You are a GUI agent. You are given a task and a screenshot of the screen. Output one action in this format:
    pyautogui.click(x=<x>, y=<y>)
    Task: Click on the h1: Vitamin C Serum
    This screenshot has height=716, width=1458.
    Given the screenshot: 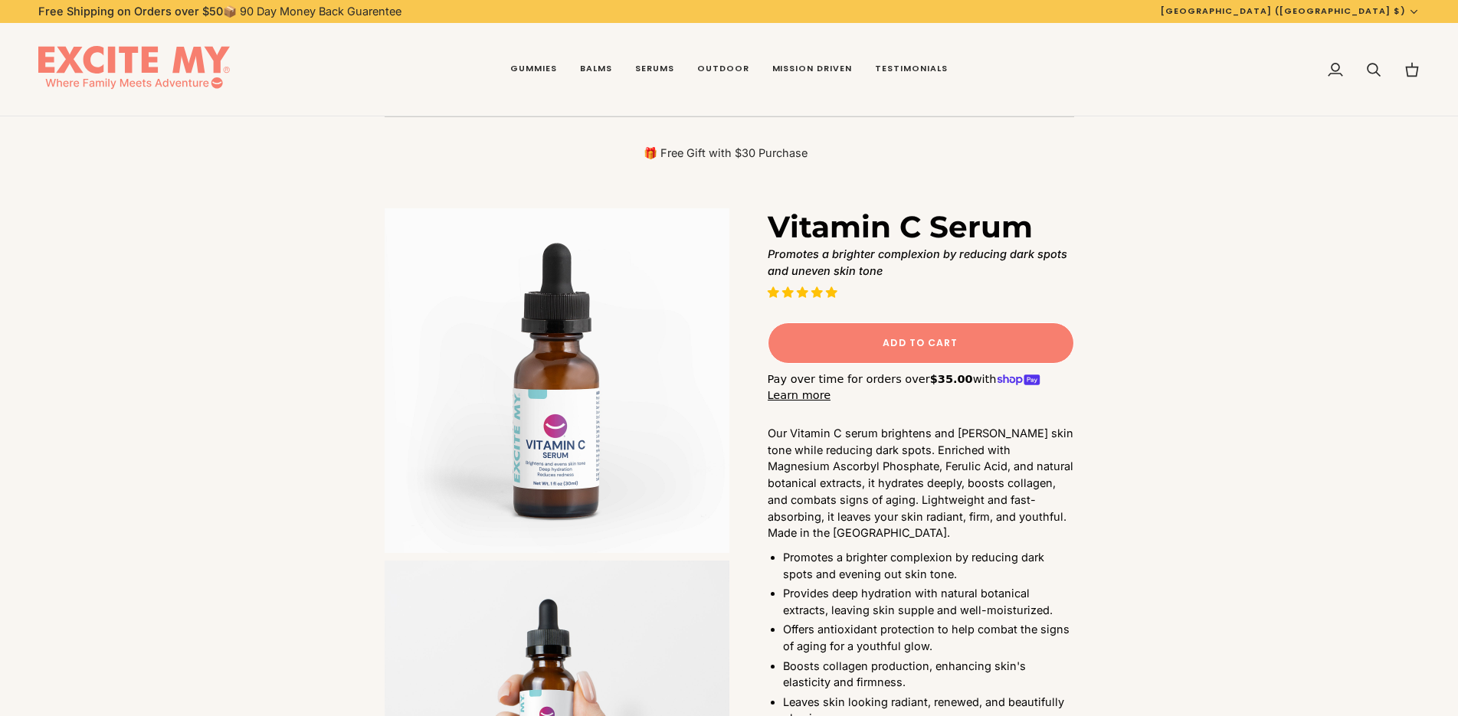 What is the action you would take?
    pyautogui.click(x=900, y=227)
    